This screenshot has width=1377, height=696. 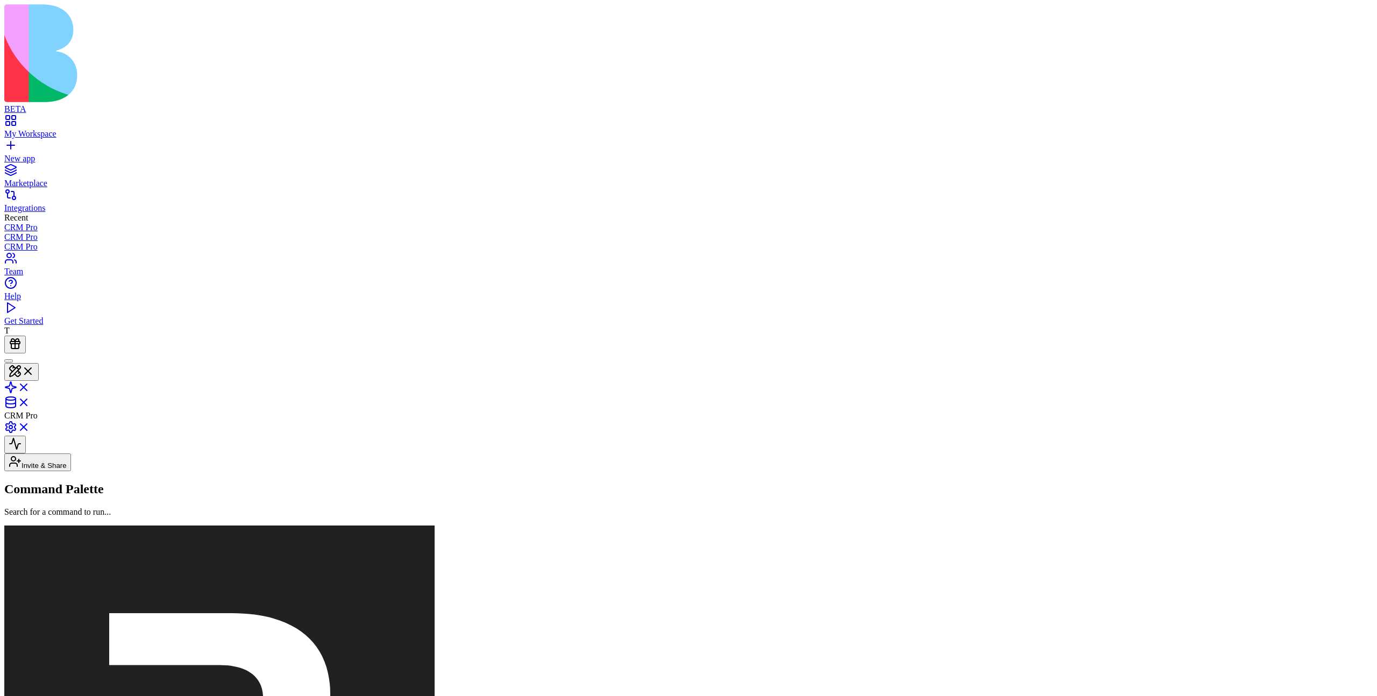 I want to click on a: BETA, so click(x=688, y=104).